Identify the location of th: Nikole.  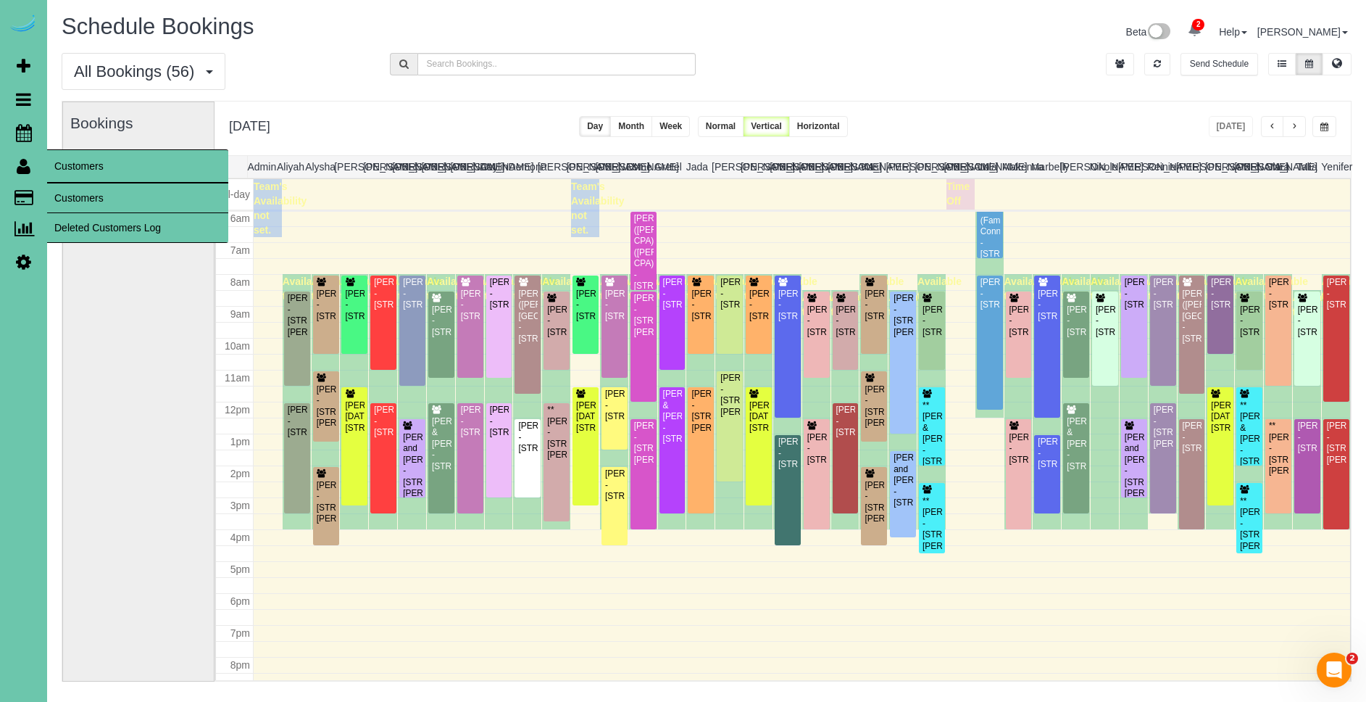
(1104, 167).